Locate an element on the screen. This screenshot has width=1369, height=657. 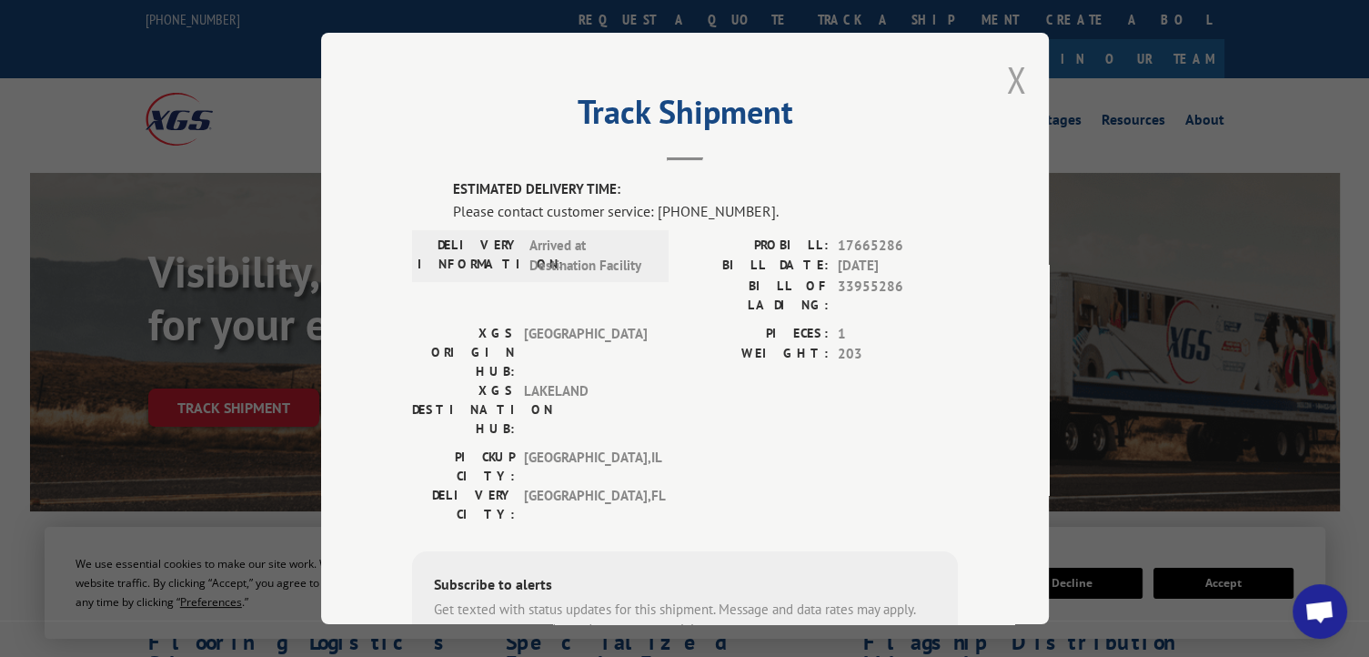
label: XGS DESTINATION HUB: is located at coordinates (463, 409).